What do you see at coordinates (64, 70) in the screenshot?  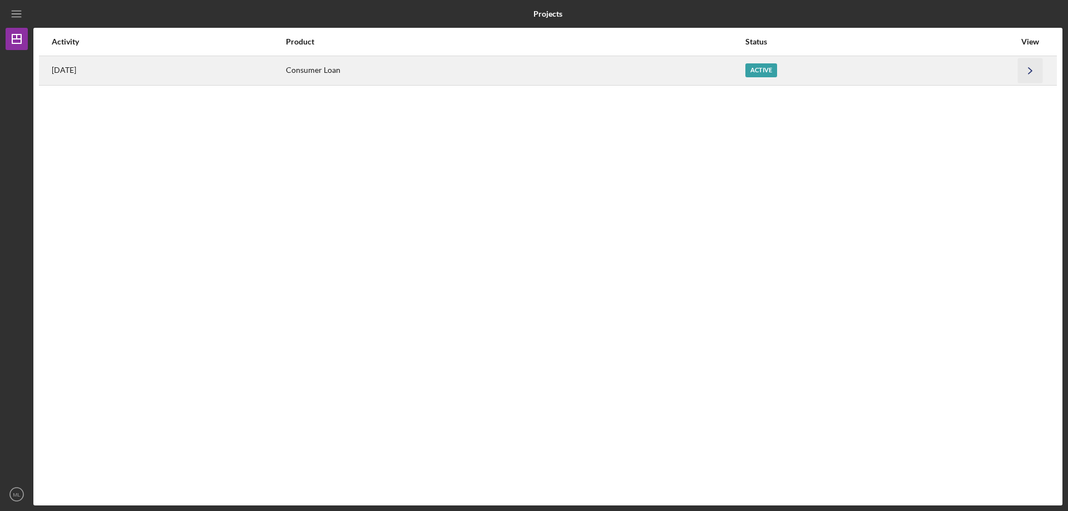 I see `time: 2025-09-12 13:53` at bounding box center [64, 70].